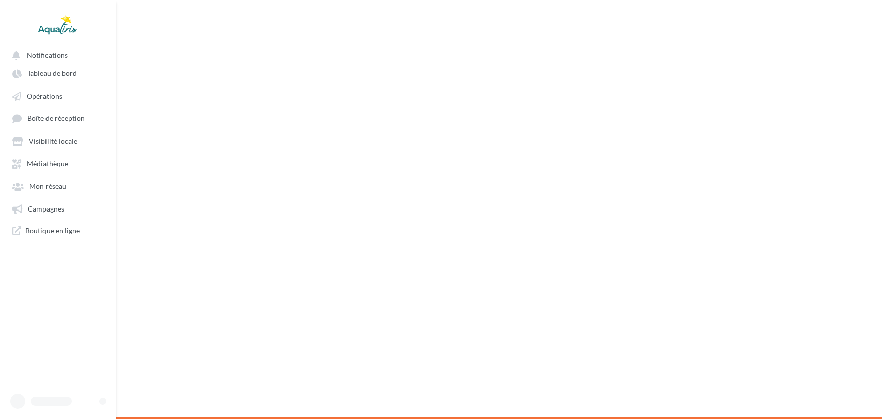 The image size is (882, 419). I want to click on a: Visibilité locale, so click(58, 141).